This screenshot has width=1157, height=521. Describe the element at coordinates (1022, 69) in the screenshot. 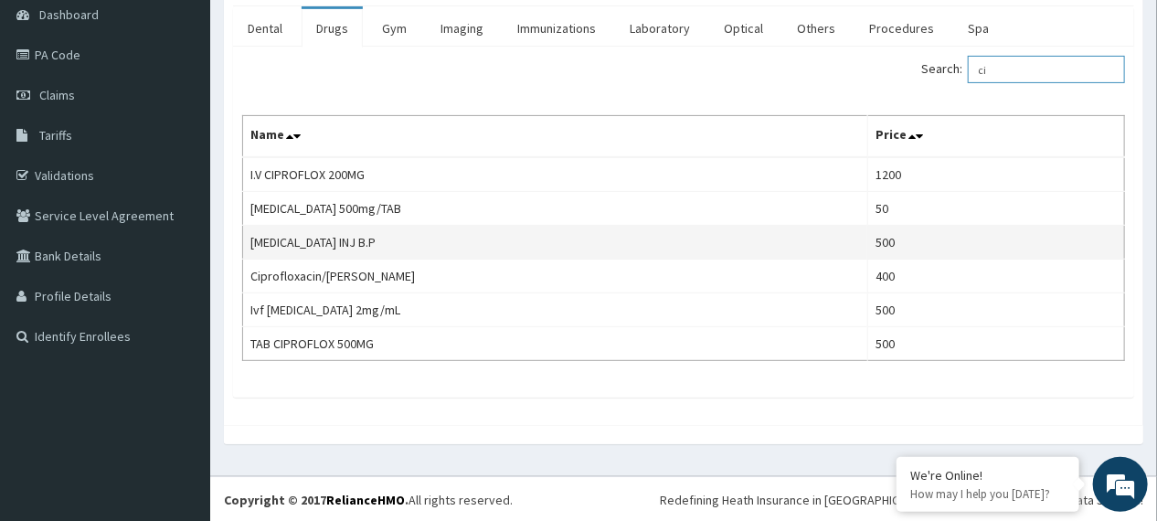

I see `label: Search:` at that location.